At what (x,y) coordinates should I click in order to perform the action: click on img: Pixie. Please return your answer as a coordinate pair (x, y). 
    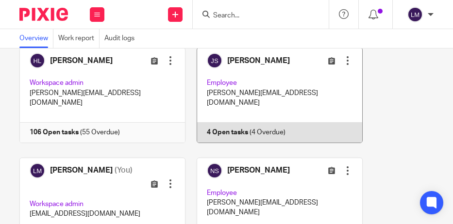
    Looking at the image, I should click on (44, 14).